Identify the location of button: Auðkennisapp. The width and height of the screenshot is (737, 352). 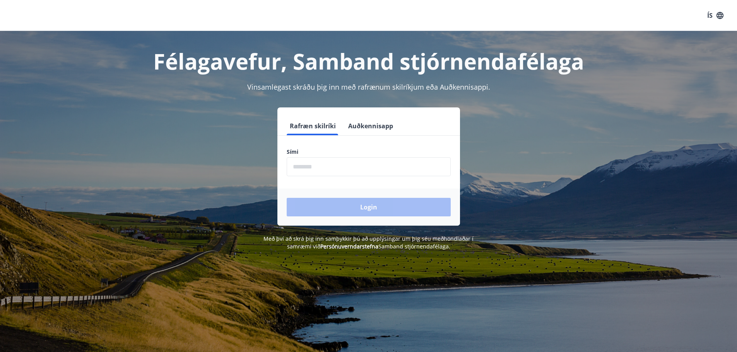
(371, 126).